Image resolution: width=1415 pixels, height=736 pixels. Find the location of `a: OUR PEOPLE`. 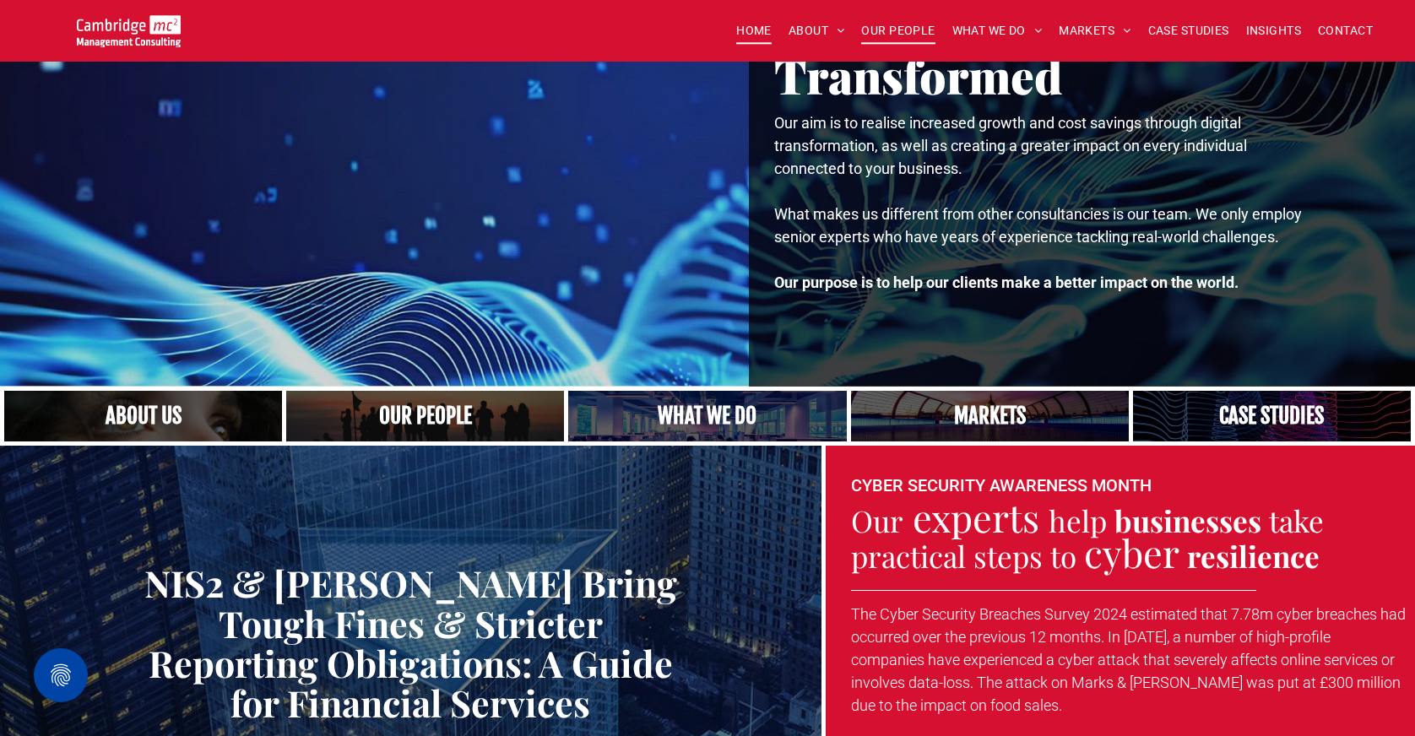

a: OUR PEOPLE is located at coordinates (897, 30).